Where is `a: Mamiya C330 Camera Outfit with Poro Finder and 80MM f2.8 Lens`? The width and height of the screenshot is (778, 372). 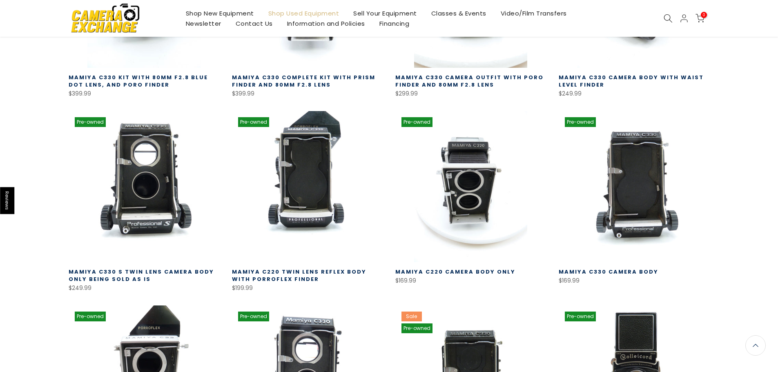 a: Mamiya C330 Camera Outfit with Poro Finder and 80MM f2.8 Lens is located at coordinates (469, 81).